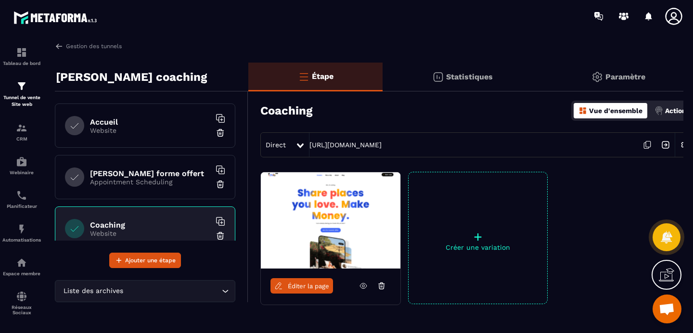 Image resolution: width=693 pixels, height=333 pixels. What do you see at coordinates (615, 111) in the screenshot?
I see `p: Vue d'ensemble` at bounding box center [615, 111].